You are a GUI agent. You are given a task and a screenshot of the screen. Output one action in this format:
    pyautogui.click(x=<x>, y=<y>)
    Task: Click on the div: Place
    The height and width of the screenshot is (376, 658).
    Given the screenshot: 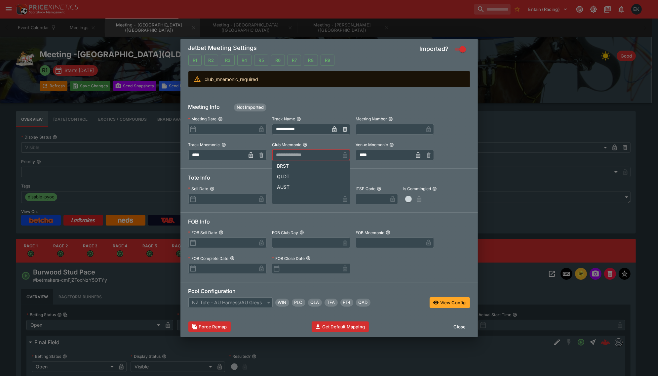 What is the action you would take?
    pyautogui.click(x=298, y=302)
    